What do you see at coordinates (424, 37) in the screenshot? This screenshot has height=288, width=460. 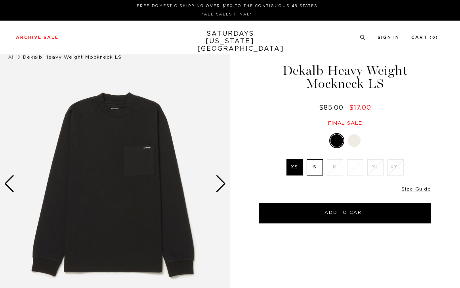 I see `a: Cart (0)` at bounding box center [424, 37].